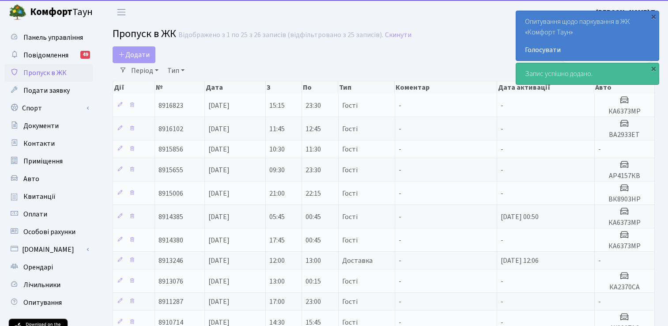 This screenshot has height=326, width=668. Describe the element at coordinates (277, 240) in the screenshot. I see `span: 17:45` at that location.